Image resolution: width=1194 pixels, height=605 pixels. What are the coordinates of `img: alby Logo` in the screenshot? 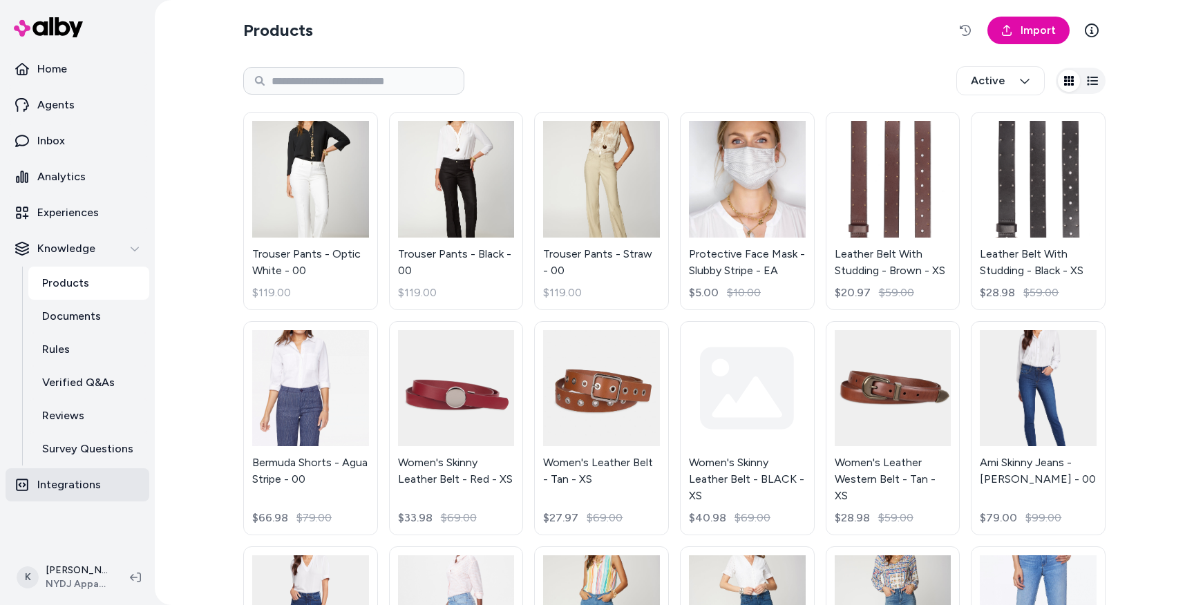 It's located at (48, 27).